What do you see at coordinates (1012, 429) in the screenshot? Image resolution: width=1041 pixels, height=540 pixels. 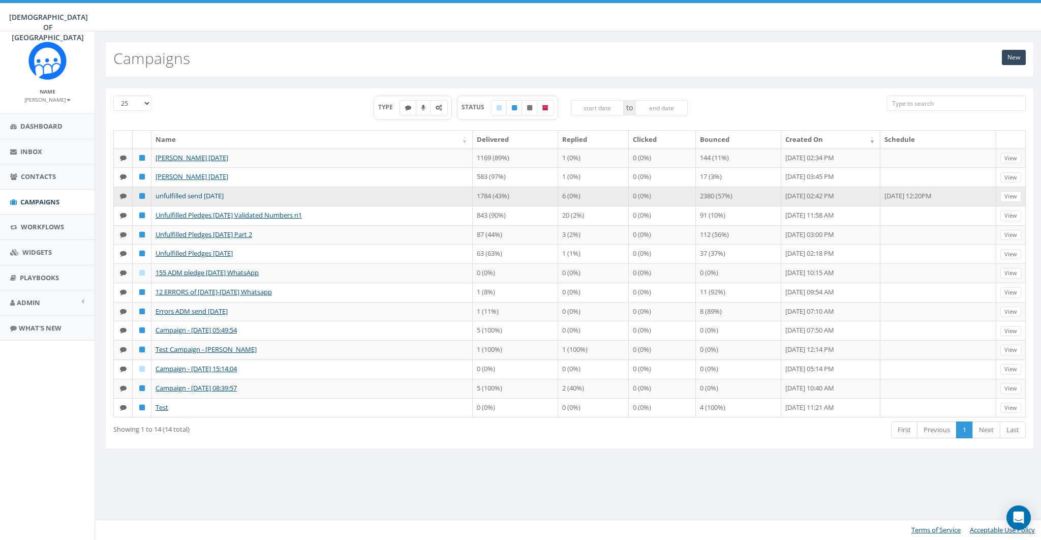 I see `a: Last` at bounding box center [1012, 429].